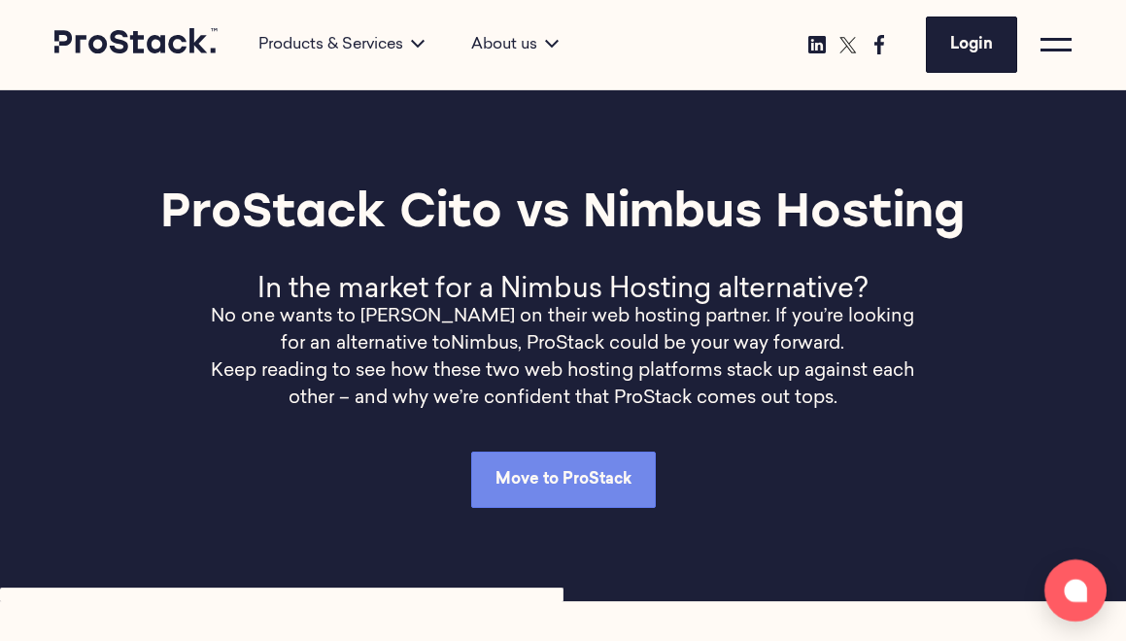 The height and width of the screenshot is (641, 1126). What do you see at coordinates (1075, 591) in the screenshot?
I see `button: Open chat window` at bounding box center [1075, 591].